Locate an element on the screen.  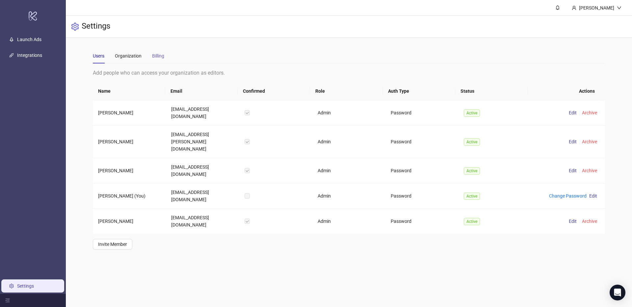
div: Open Intercom Messenger is located at coordinates (617, 293).